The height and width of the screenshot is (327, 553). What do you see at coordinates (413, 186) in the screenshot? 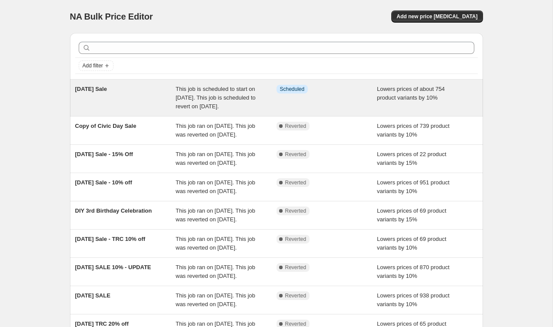
I see `span: Lowers prices of 951 product variants by 10%` at bounding box center [413, 186].